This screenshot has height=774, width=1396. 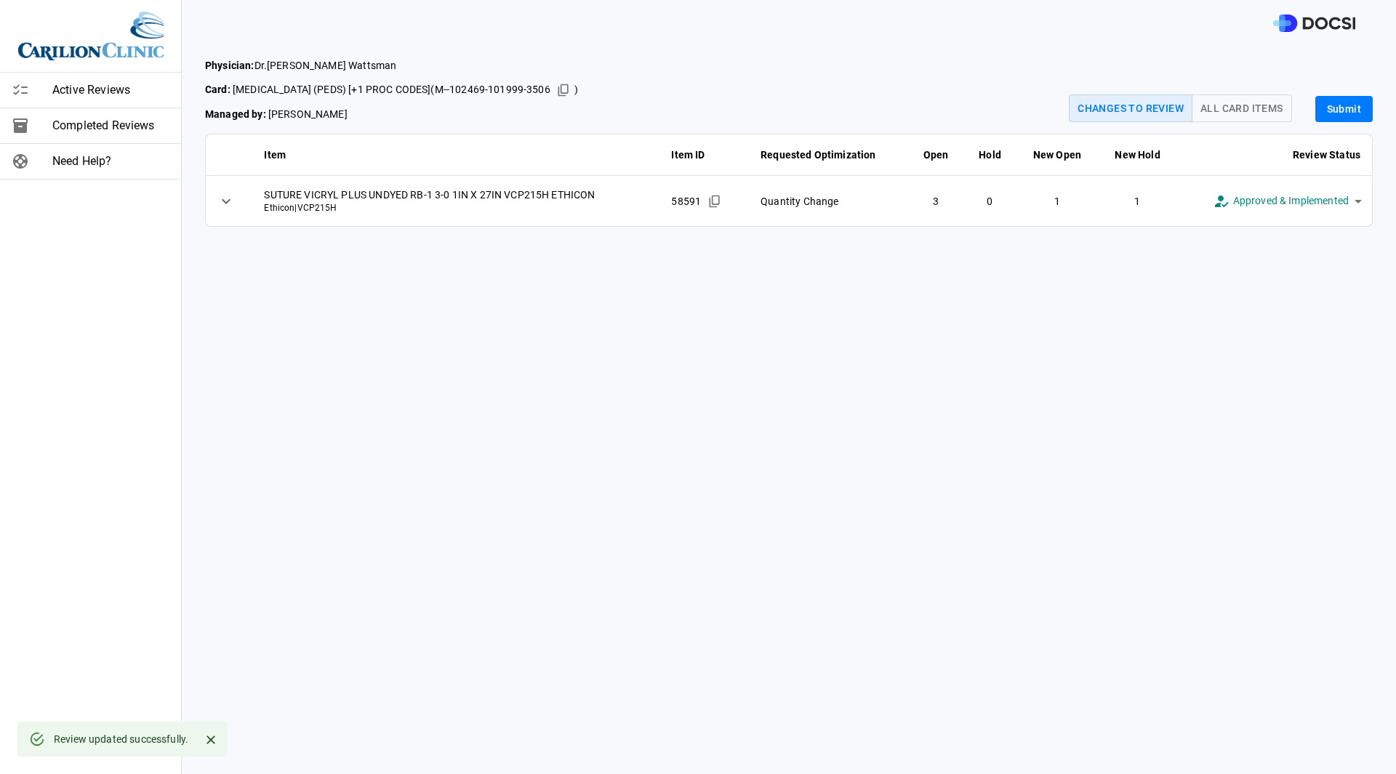 I want to click on strong: Open, so click(x=936, y=155).